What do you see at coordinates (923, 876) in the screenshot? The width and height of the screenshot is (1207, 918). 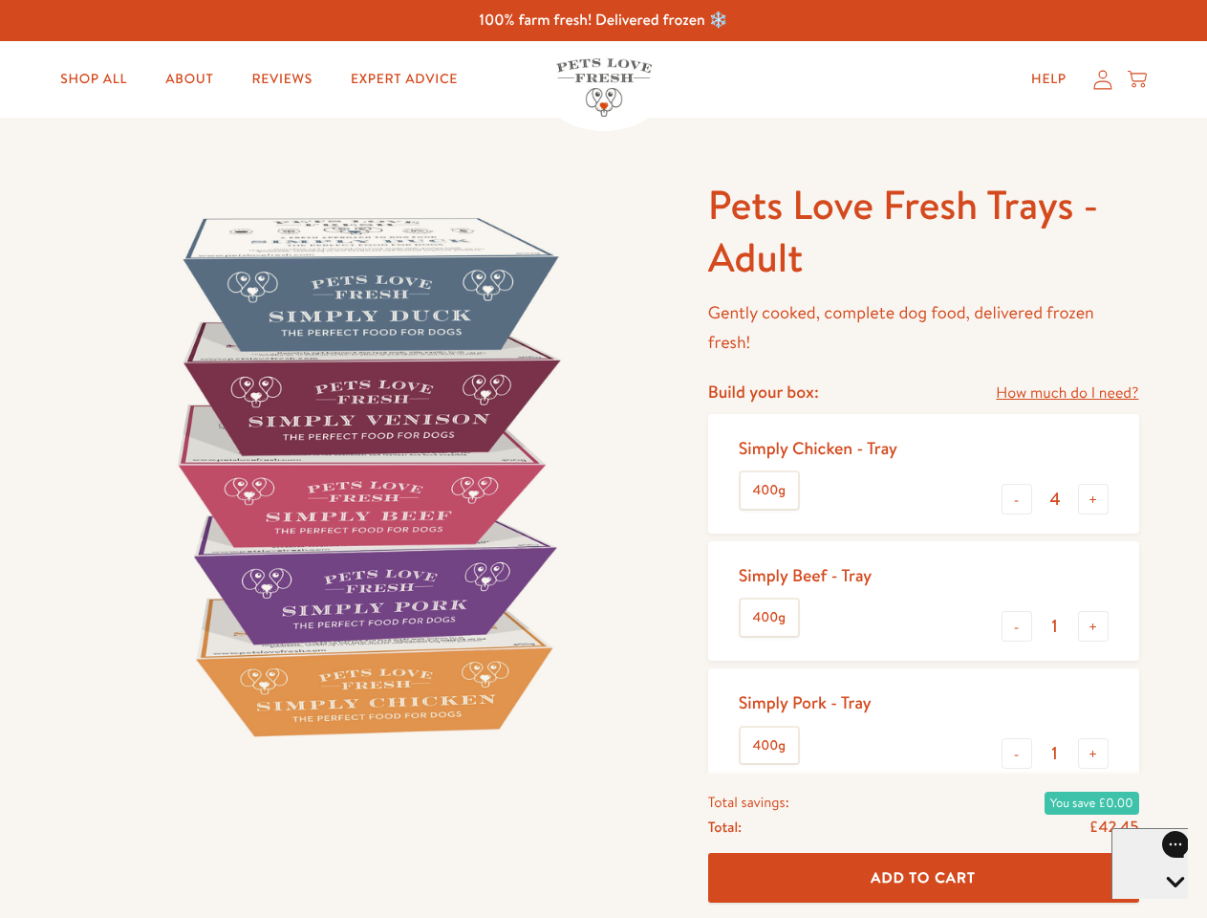 I see `span: Add To Cart` at bounding box center [923, 876].